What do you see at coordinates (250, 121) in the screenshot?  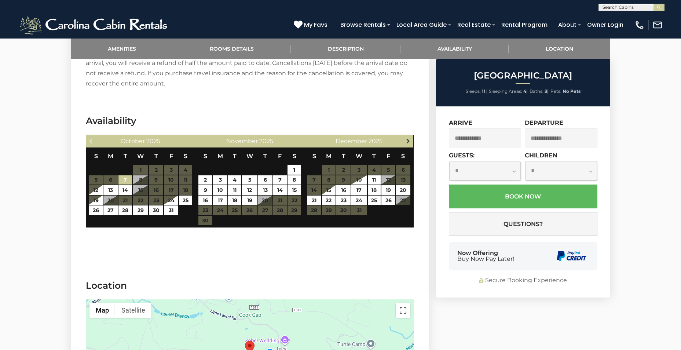 I see `h3: Availability` at bounding box center [250, 121].